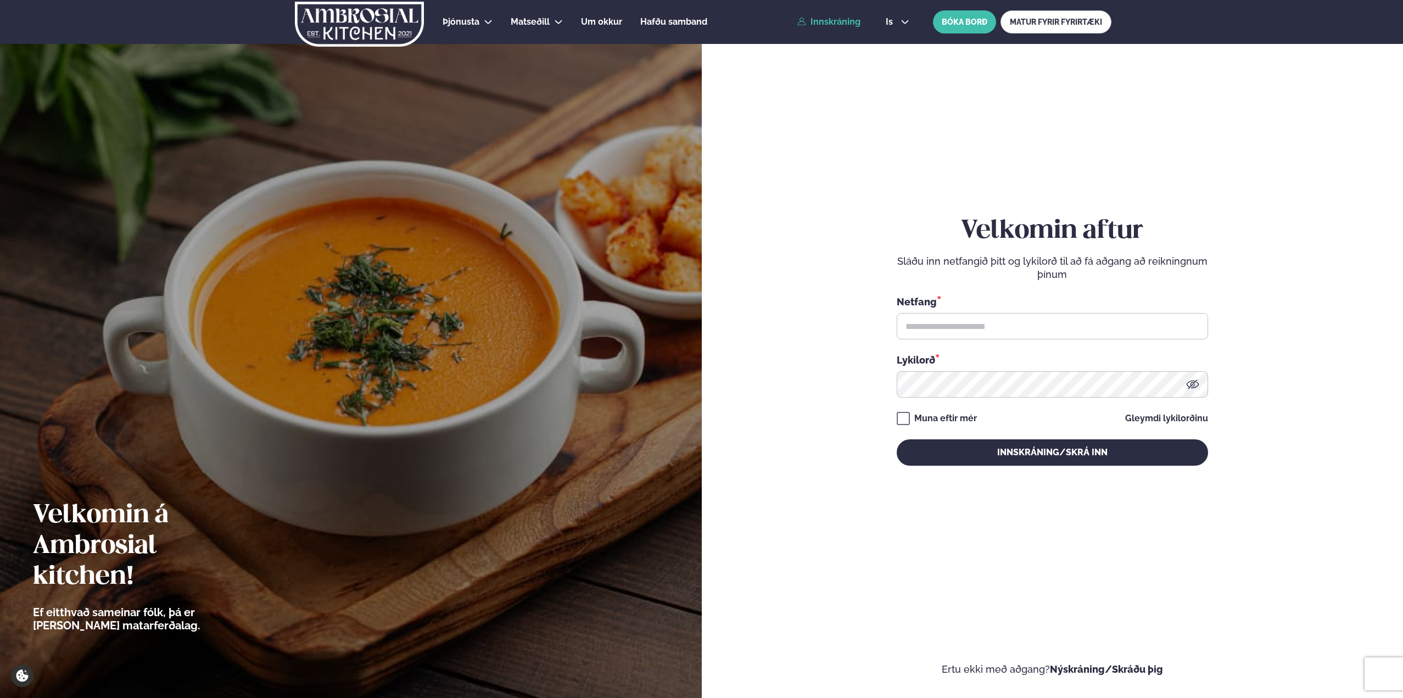  What do you see at coordinates (1056, 22) in the screenshot?
I see `a: MATUR FYRIR FYRIRTÆKI` at bounding box center [1056, 22].